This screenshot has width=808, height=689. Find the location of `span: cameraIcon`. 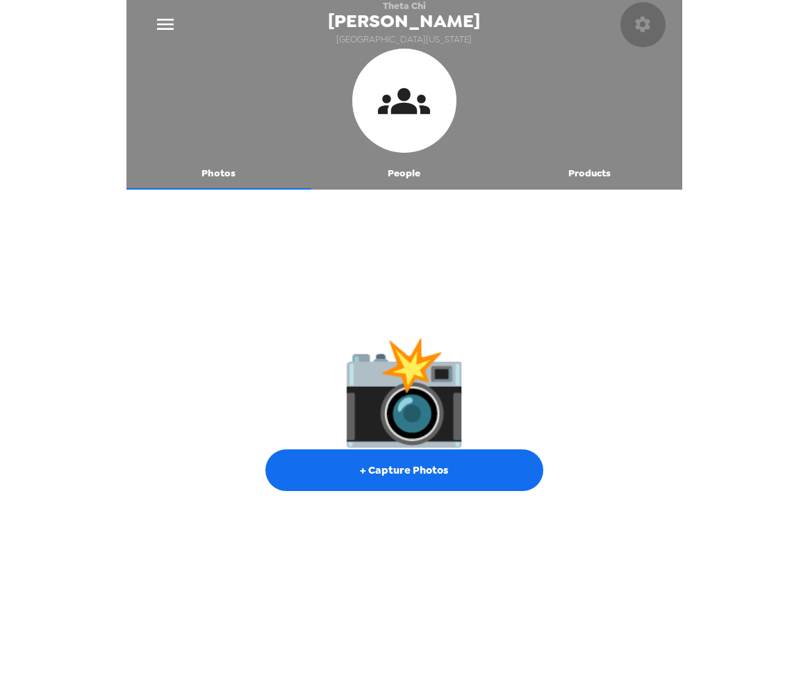

span: cameraIcon is located at coordinates (404, 390).